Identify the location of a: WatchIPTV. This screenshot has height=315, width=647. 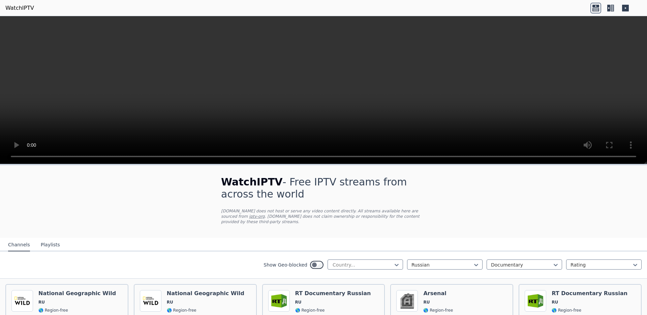
(20, 8).